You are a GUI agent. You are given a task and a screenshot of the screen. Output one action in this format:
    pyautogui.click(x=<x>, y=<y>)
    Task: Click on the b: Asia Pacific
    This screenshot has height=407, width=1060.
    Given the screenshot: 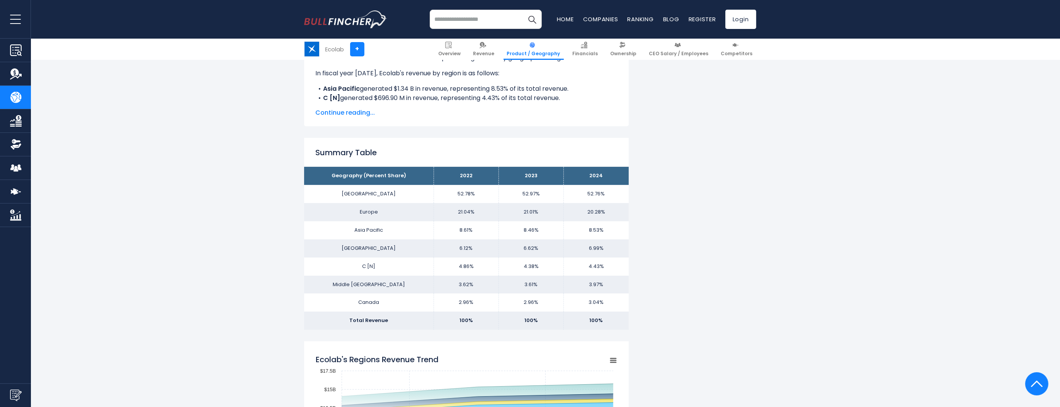 What is the action you would take?
    pyautogui.click(x=342, y=88)
    